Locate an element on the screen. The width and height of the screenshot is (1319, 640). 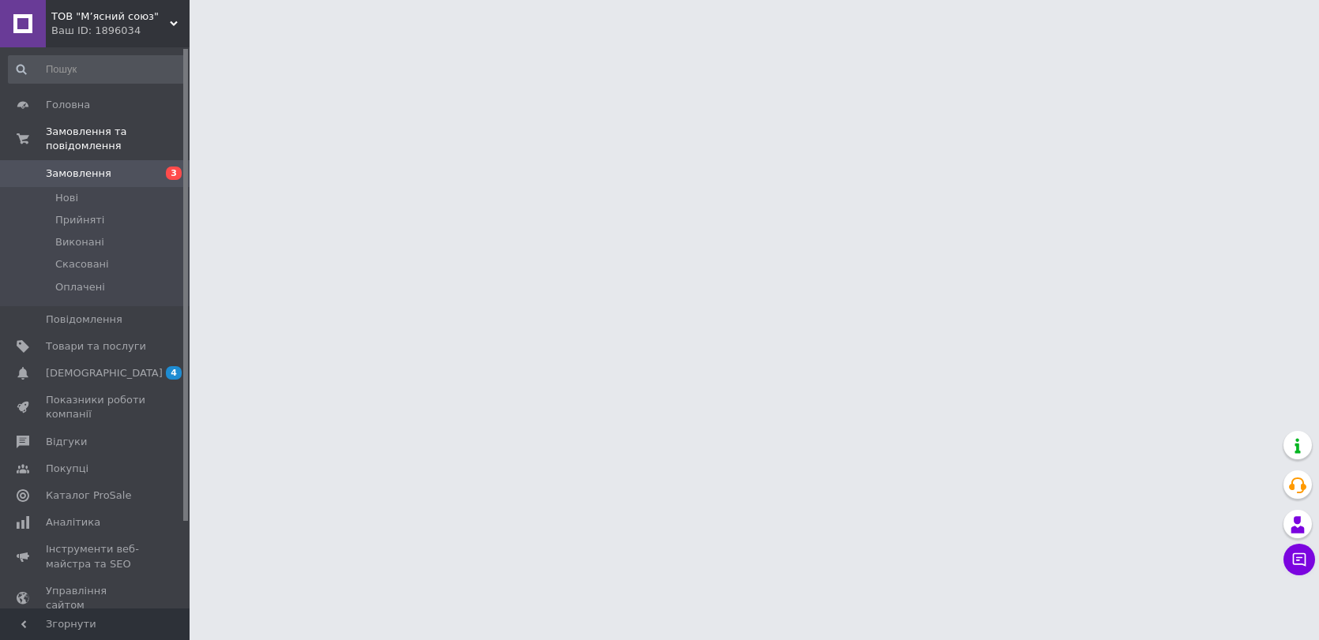
span: Відгуки is located at coordinates (66, 442).